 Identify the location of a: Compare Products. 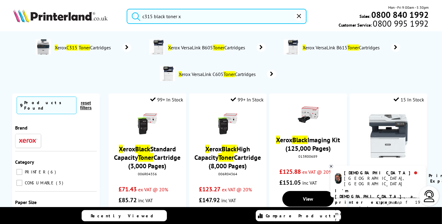
(298, 215).